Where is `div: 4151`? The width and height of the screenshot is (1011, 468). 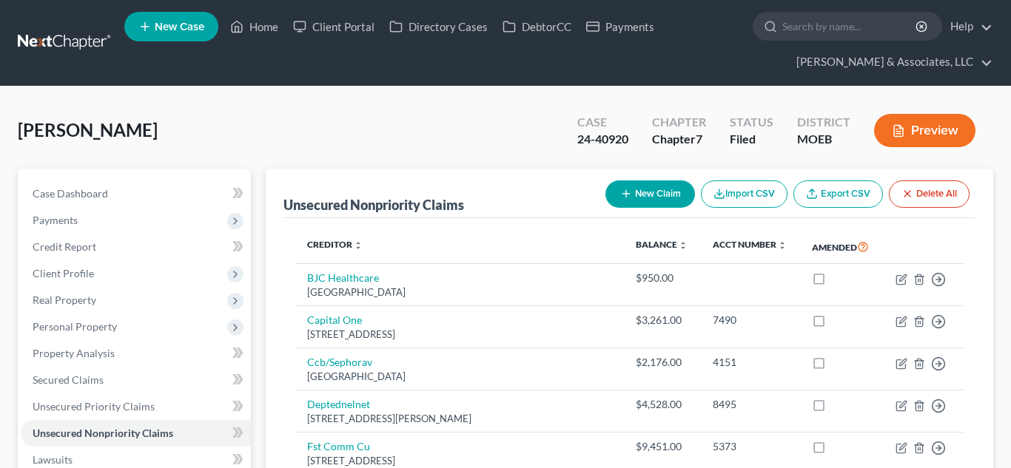 div: 4151 is located at coordinates (750, 363).